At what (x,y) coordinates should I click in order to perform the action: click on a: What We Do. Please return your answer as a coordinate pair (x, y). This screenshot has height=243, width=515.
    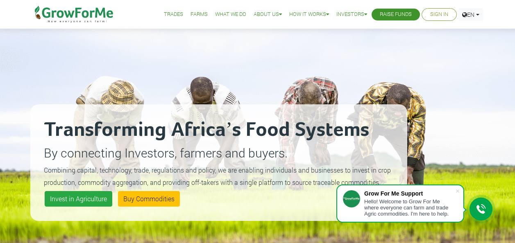
    Looking at the image, I should click on (231, 14).